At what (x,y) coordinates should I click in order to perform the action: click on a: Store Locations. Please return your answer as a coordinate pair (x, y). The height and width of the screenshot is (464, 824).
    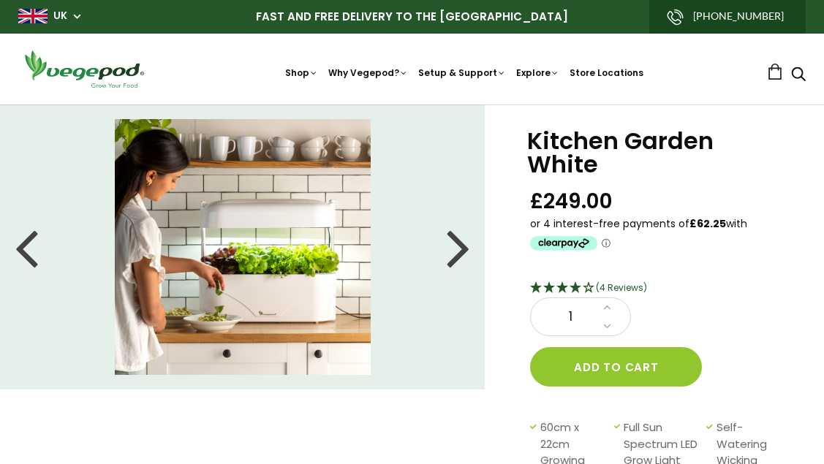
    Looking at the image, I should click on (606, 72).